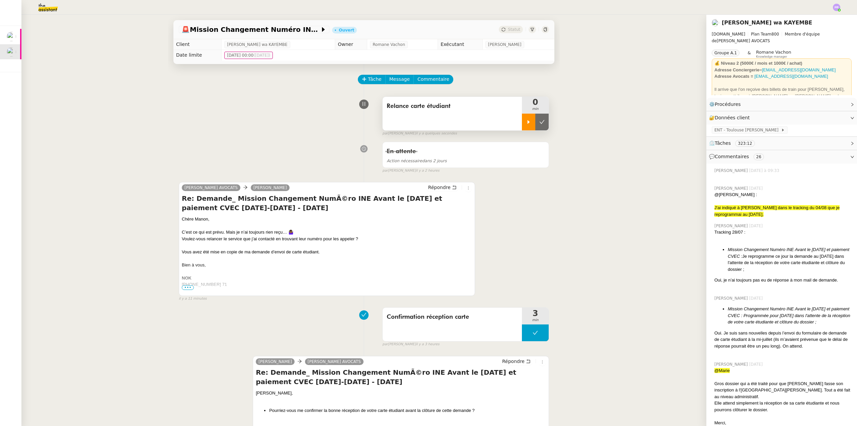 The width and height of the screenshot is (857, 426). I want to click on span: il y a 2 heures, so click(428, 170).